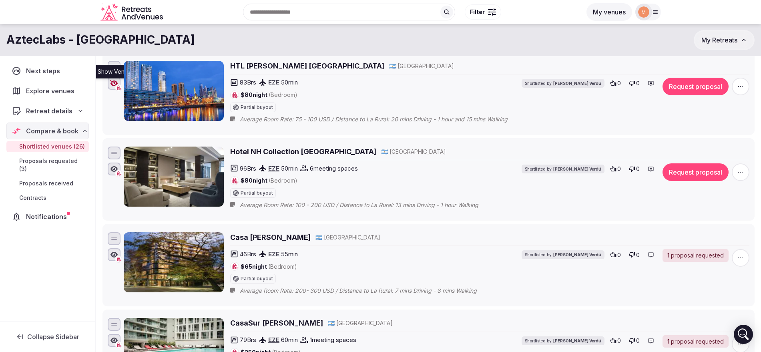  What do you see at coordinates (483, 12) in the screenshot?
I see `button: Filter` at bounding box center [483, 12].